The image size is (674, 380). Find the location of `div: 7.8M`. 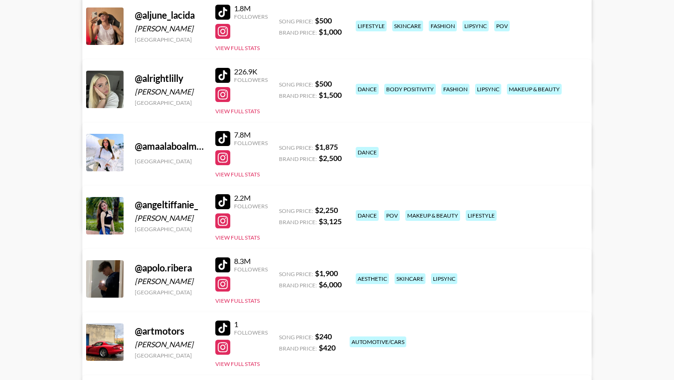

div: 7.8M is located at coordinates (251, 135).